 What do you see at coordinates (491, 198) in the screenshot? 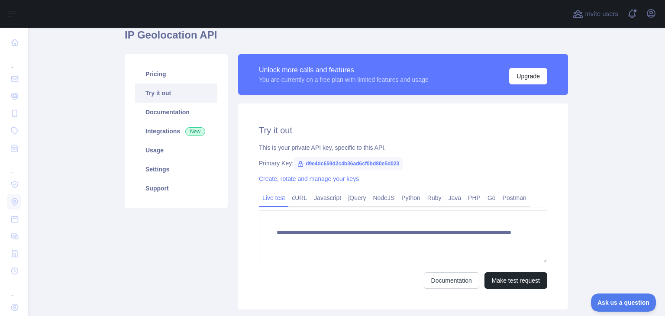
I see `a: Go` at bounding box center [491, 198].